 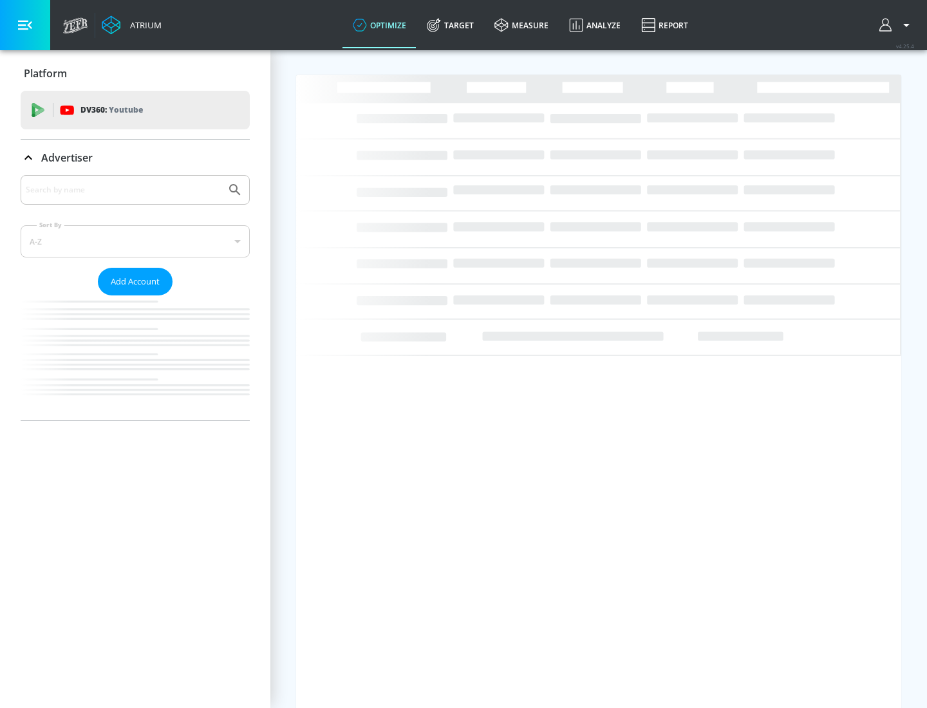 What do you see at coordinates (135, 241) in the screenshot?
I see `div: A-Z` at bounding box center [135, 241].